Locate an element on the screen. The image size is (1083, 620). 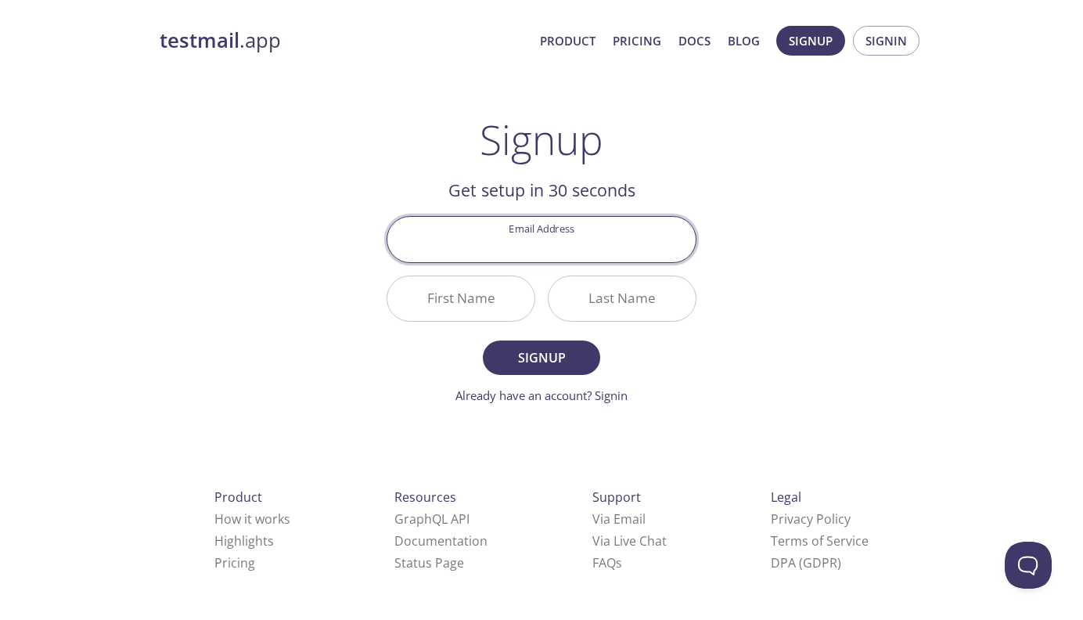
button: Signin is located at coordinates (886, 41).